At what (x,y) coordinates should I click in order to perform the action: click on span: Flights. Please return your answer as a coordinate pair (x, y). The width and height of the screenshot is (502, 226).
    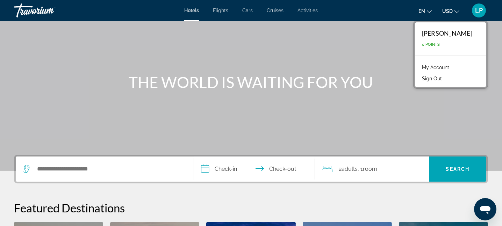
    Looking at the image, I should click on (221, 10).